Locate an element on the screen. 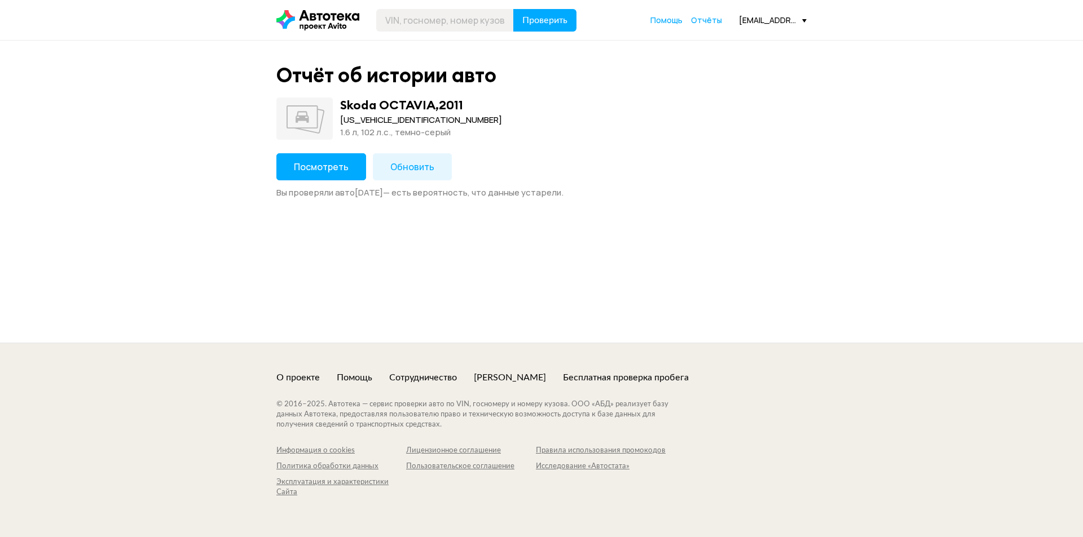  a: Эксплуатация и характеристики Сайта is located at coordinates (341, 488).